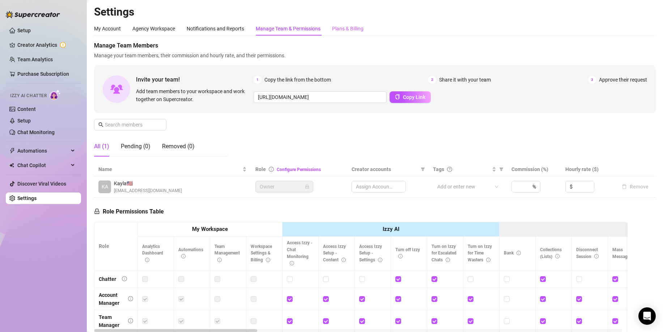  I want to click on a: Chat Monitoring, so click(36, 132).